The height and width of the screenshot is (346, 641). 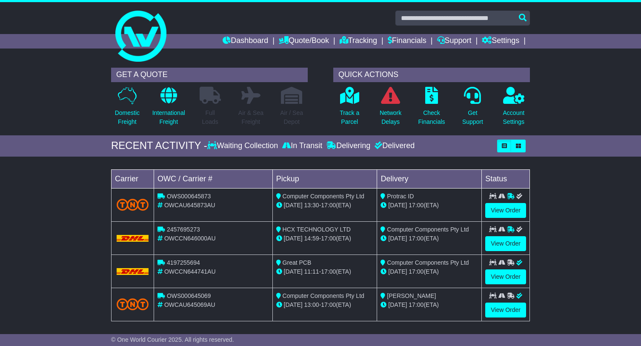 I want to click on td: Carrier, so click(x=133, y=179).